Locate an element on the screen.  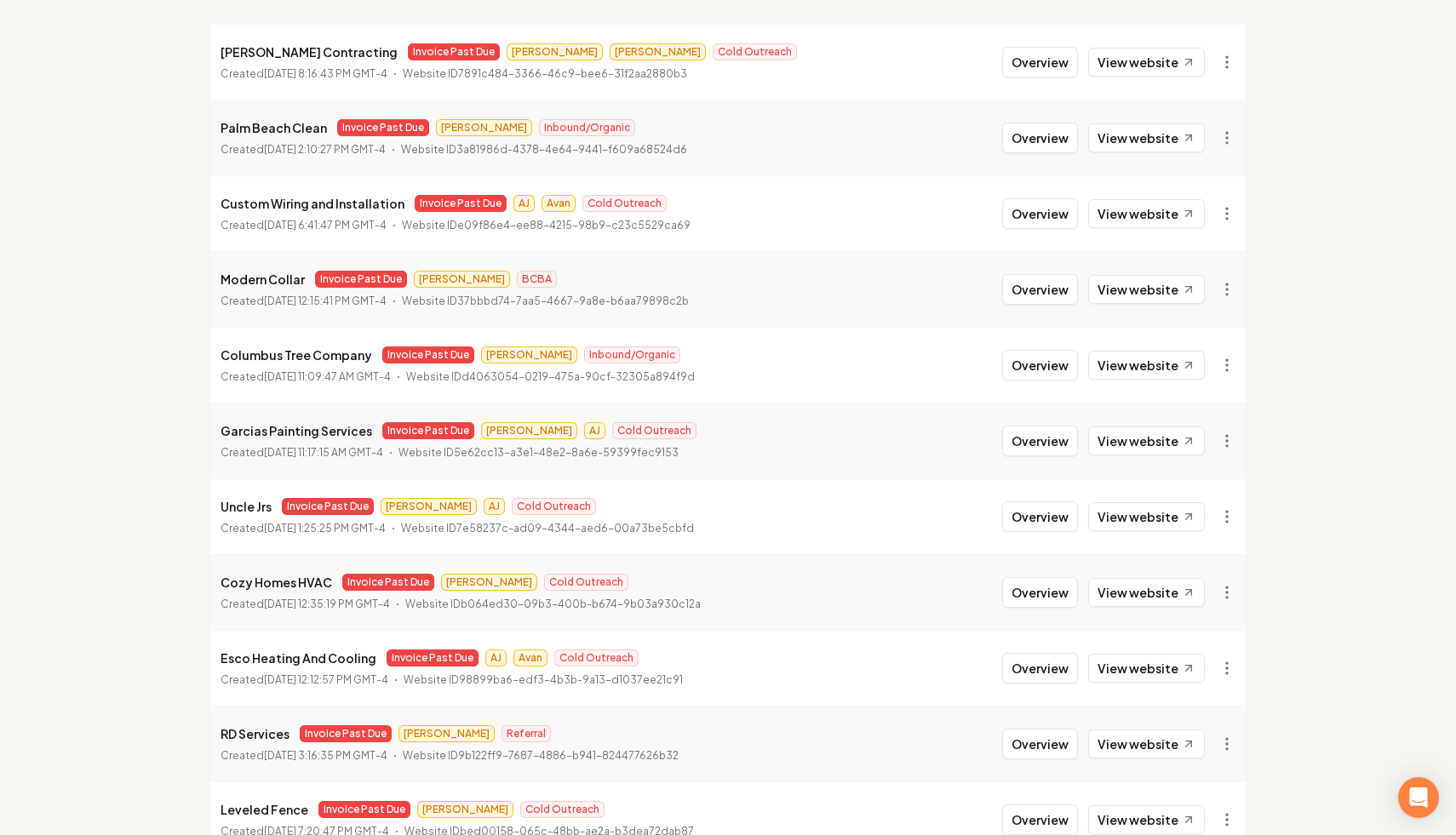
p: Website ID 9b122ff9-7687-4886-b941-824477626b32 is located at coordinates (540, 756).